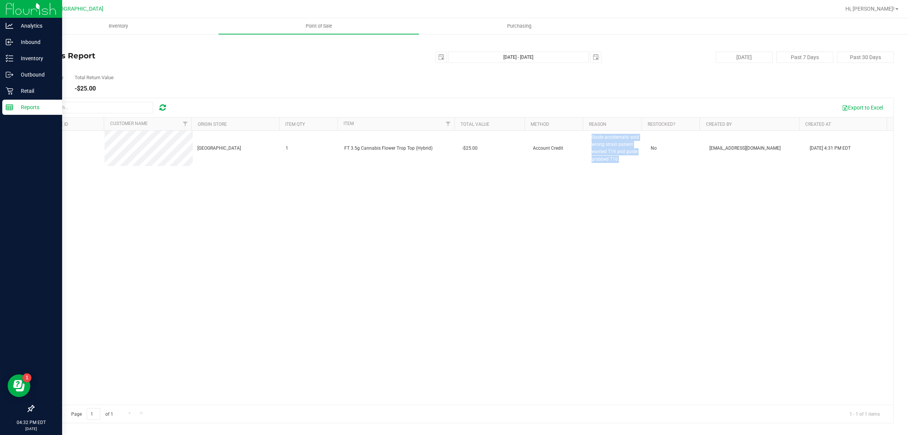  What do you see at coordinates (36, 26) in the screenshot?
I see `p: Analytics` at bounding box center [36, 26].